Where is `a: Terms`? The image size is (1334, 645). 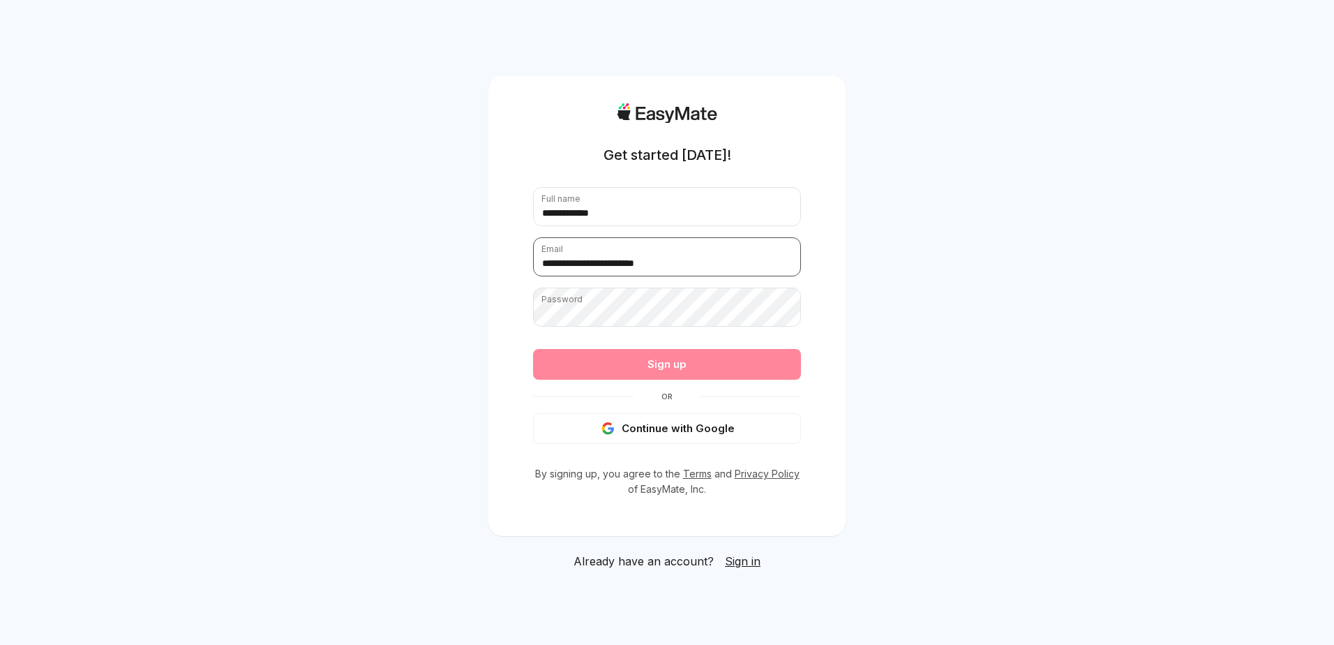 a: Terms is located at coordinates (697, 473).